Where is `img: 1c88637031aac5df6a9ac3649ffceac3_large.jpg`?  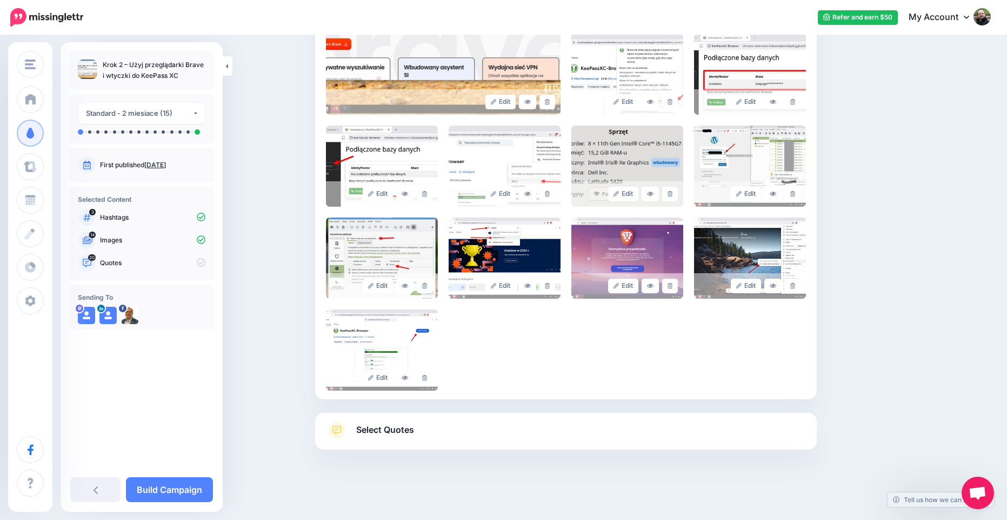
img: 1c88637031aac5df6a9ac3649ffceac3_large.jpg is located at coordinates (750, 74).